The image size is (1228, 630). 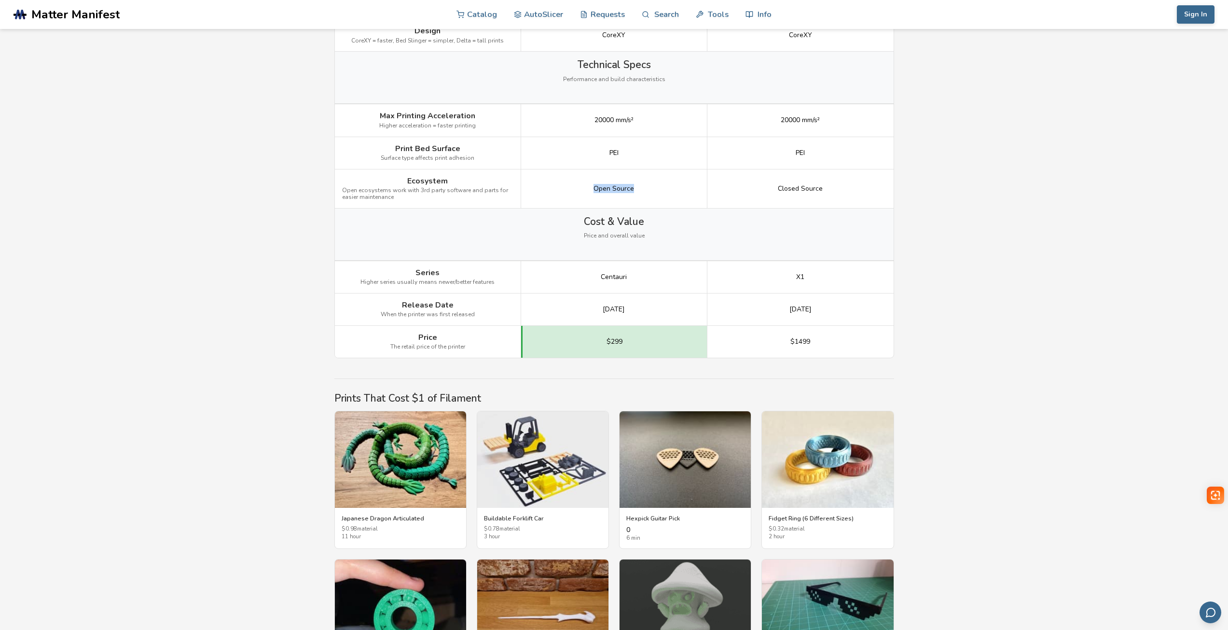 I want to click on span: Cost & Value, so click(x=614, y=222).